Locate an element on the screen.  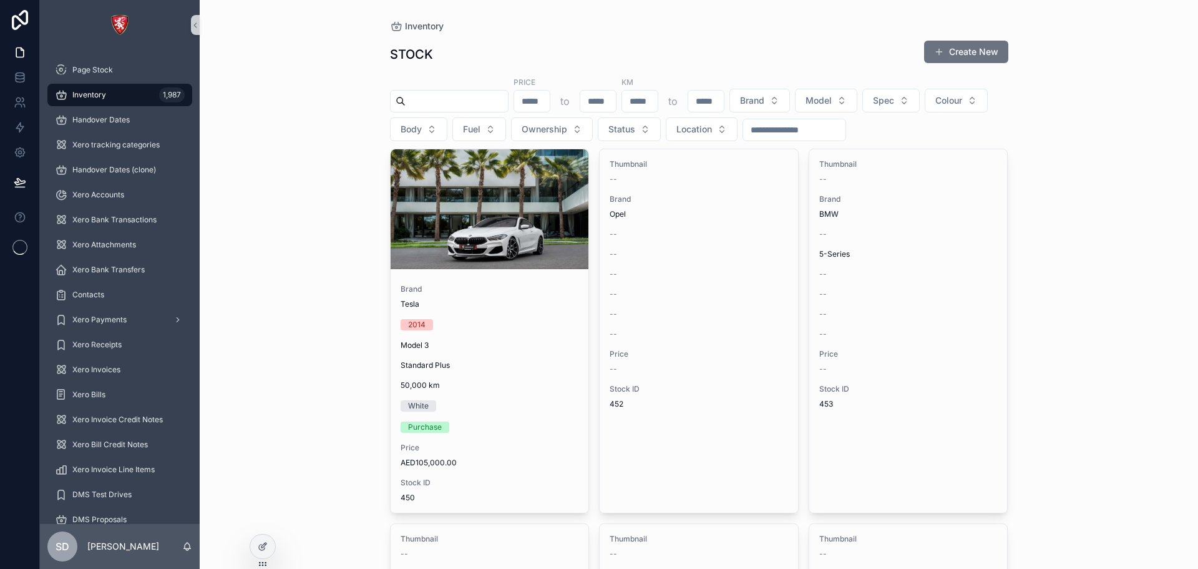
span: 452 is located at coordinates (699, 404).